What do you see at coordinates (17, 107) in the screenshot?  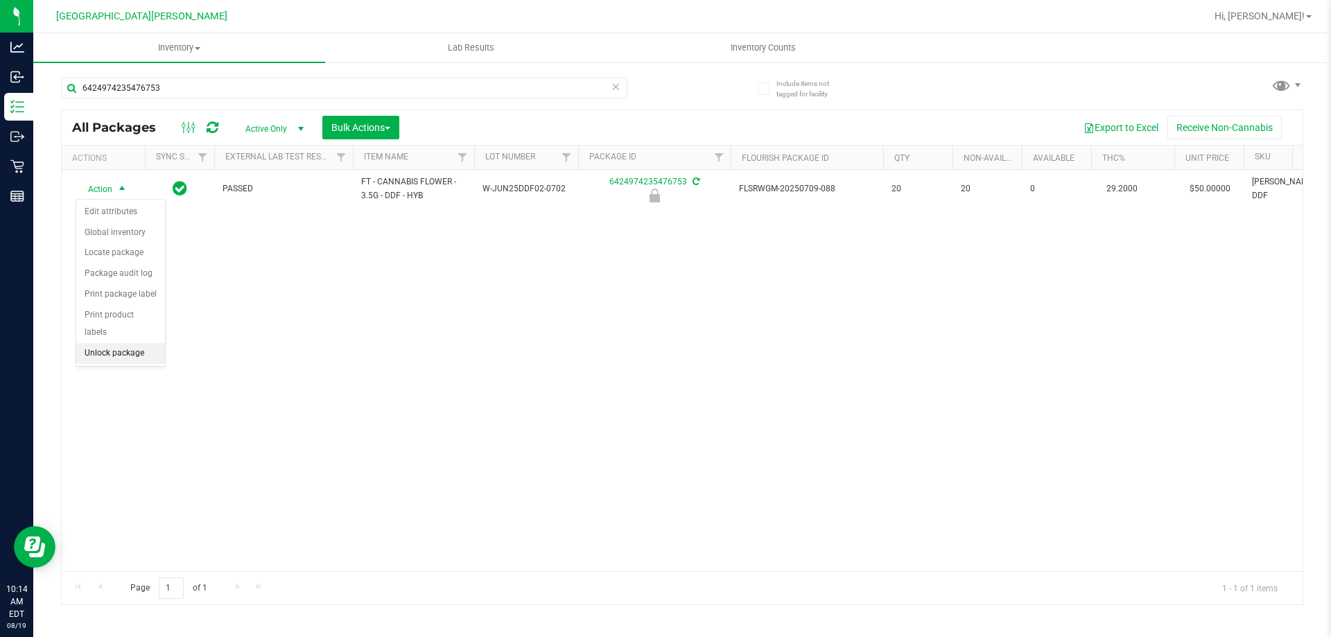 I see `inline-svg: Inventory` at bounding box center [17, 107].